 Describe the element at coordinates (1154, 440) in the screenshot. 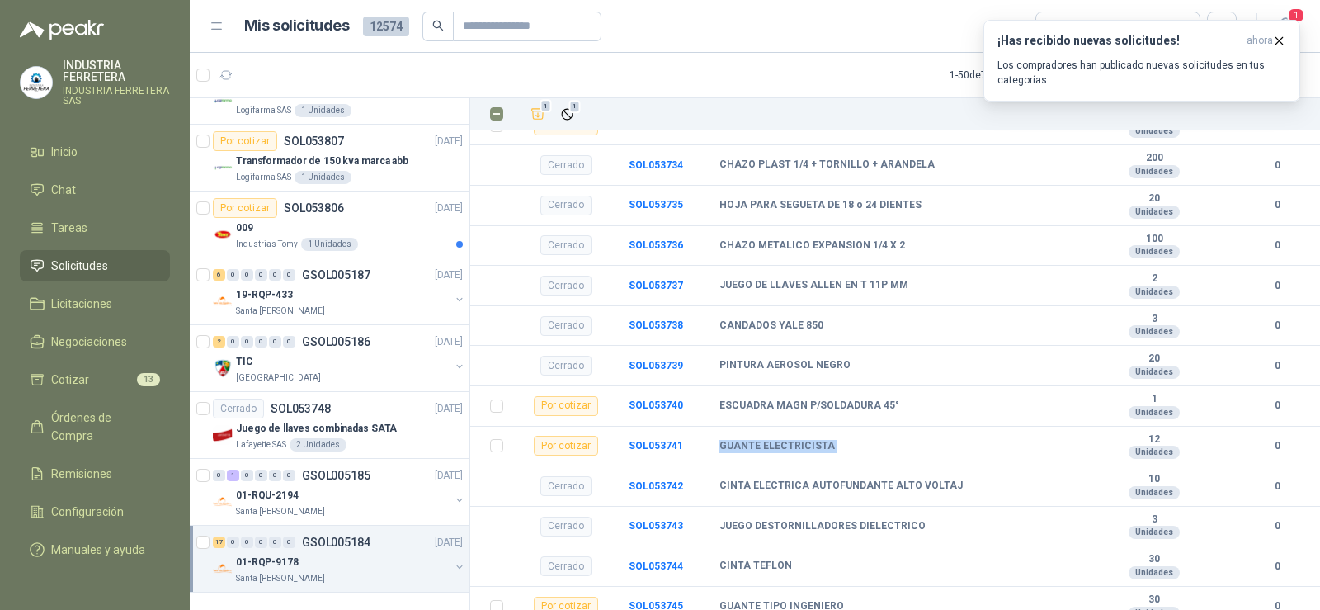

I see `b: 12` at that location.